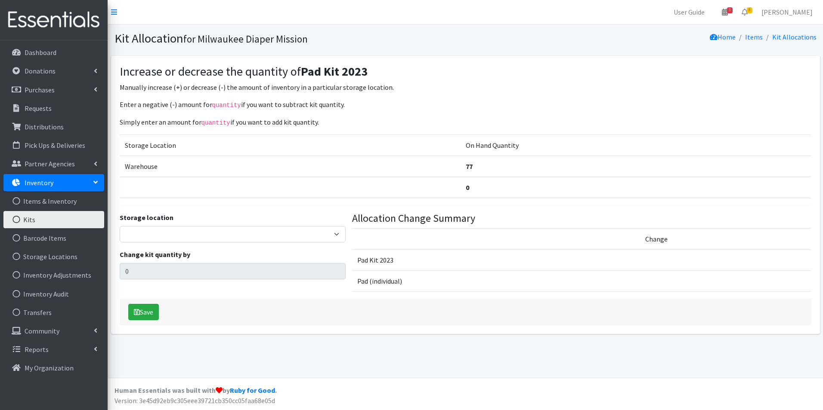 This screenshot has height=410, width=823. I want to click on a: Reports, so click(54, 350).